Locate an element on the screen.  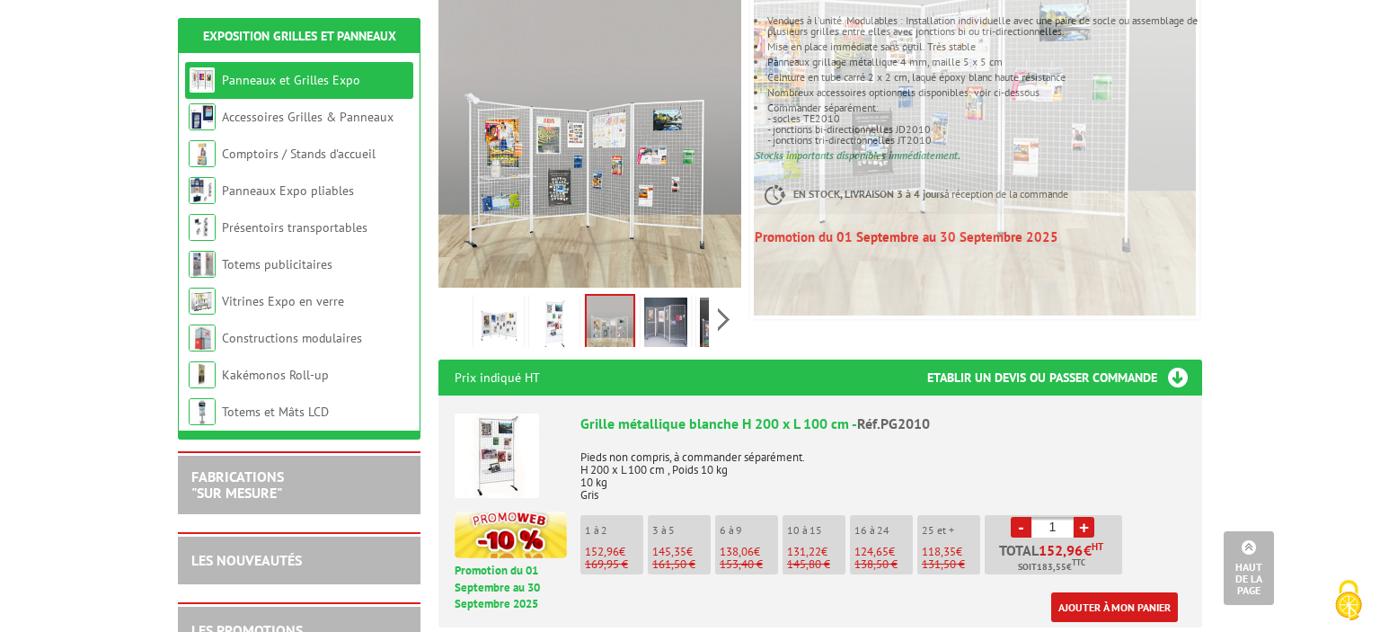
a: Panneaux et Grilles Expo is located at coordinates (291, 80).